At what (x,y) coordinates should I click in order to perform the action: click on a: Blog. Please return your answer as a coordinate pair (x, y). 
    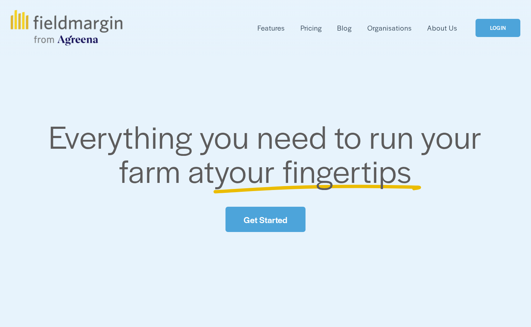
    Looking at the image, I should click on (344, 28).